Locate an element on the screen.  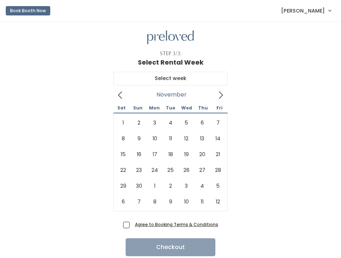
span: November 10, 2025 is located at coordinates (155, 139).